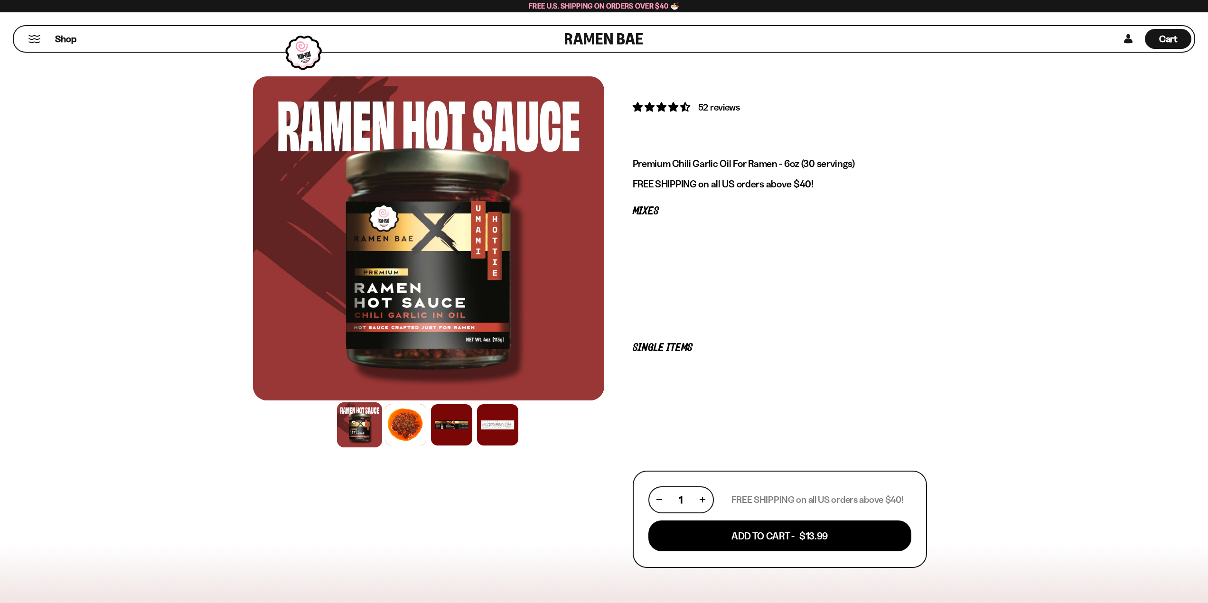 The image size is (1208, 603). Describe the element at coordinates (780, 536) in the screenshot. I see `button: Add To Cart - $13.99` at that location.